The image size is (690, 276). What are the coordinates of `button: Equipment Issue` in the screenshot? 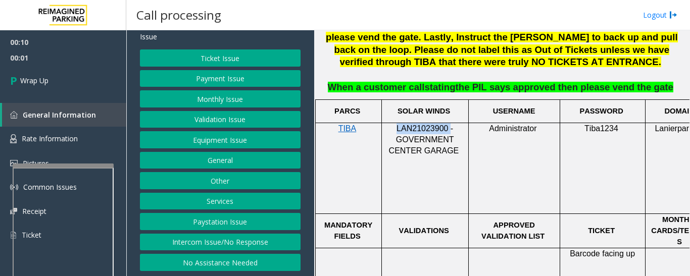 It's located at (220, 140).